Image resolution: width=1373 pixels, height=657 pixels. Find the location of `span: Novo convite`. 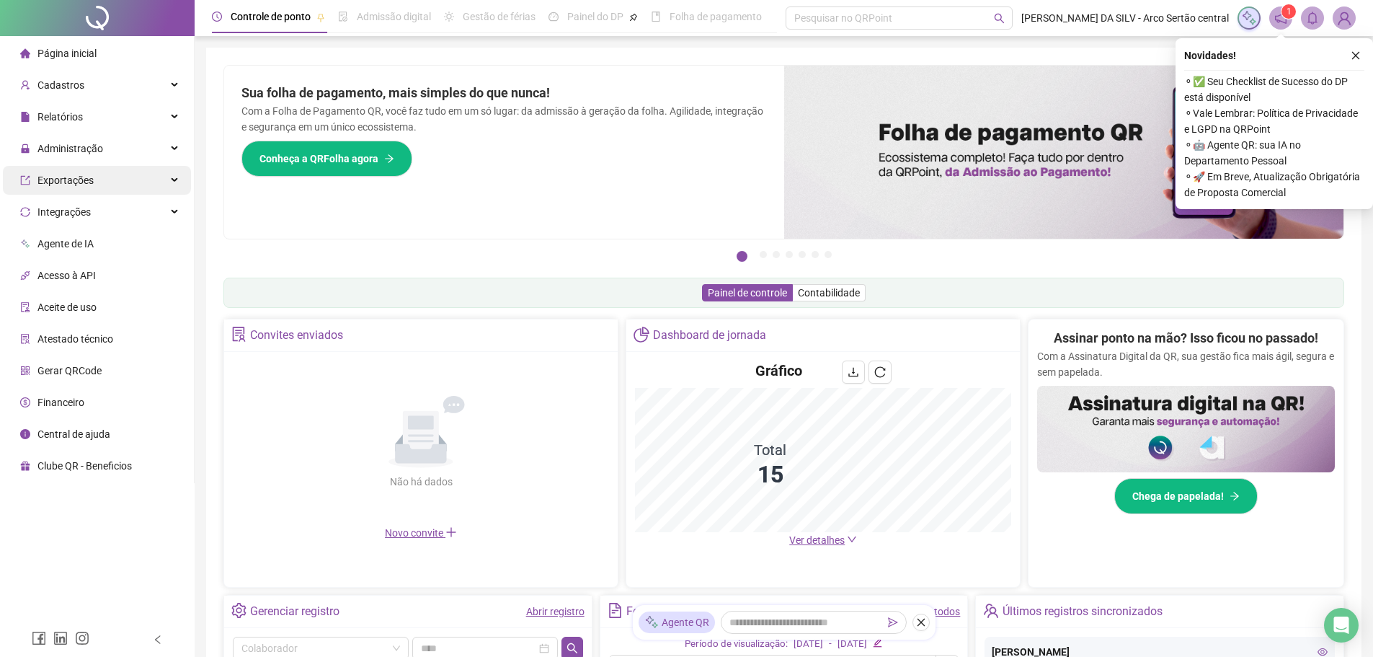

span: Novo convite is located at coordinates (421, 533).